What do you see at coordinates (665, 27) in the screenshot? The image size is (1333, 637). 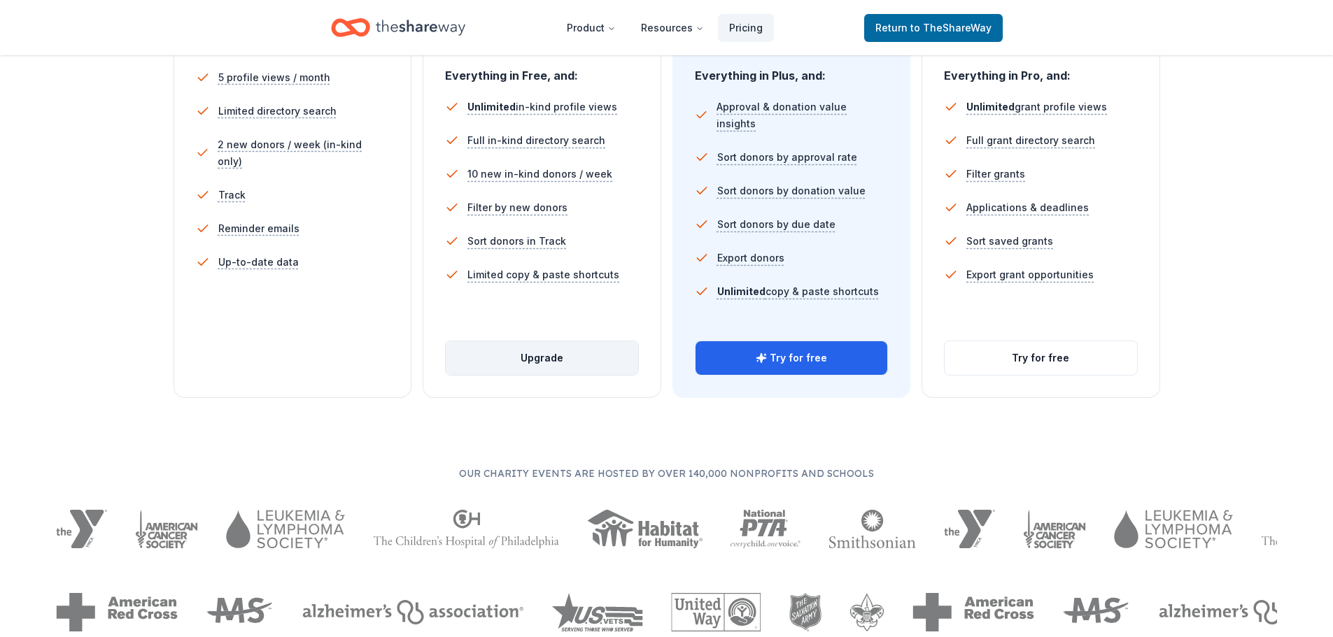 I see `nav: Main` at bounding box center [665, 27].